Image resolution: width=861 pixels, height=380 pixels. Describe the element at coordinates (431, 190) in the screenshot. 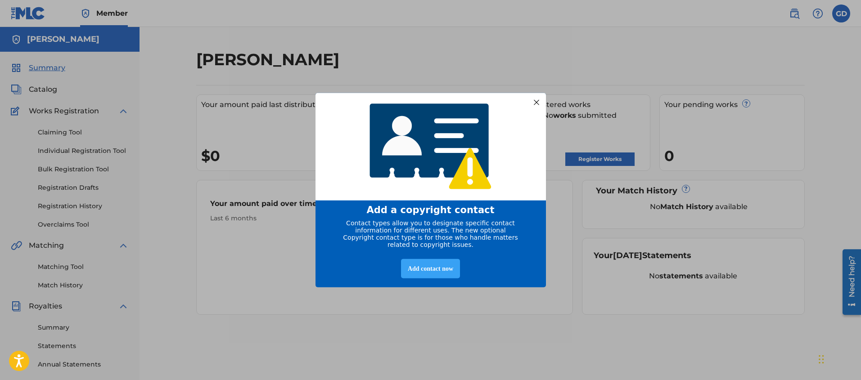

I see `div: entering modal` at that location.